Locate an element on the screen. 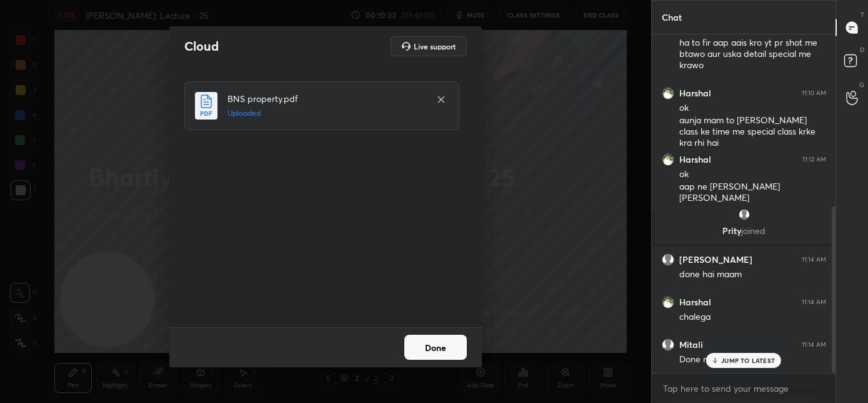 Image resolution: width=868 pixels, height=403 pixels. div: done hai maam is located at coordinates (753, 274).